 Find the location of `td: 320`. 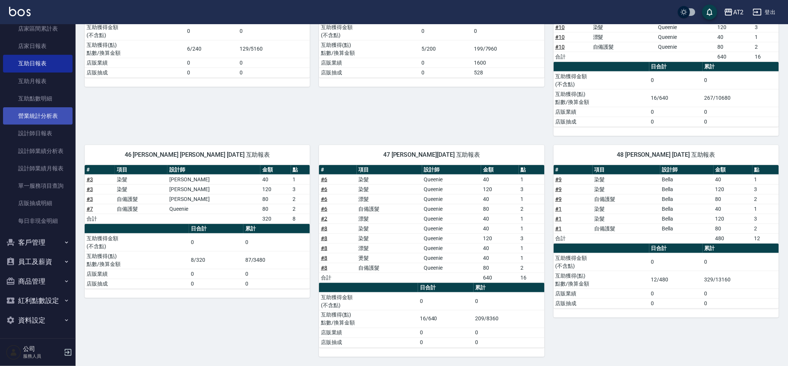

td: 320 is located at coordinates (275, 219).